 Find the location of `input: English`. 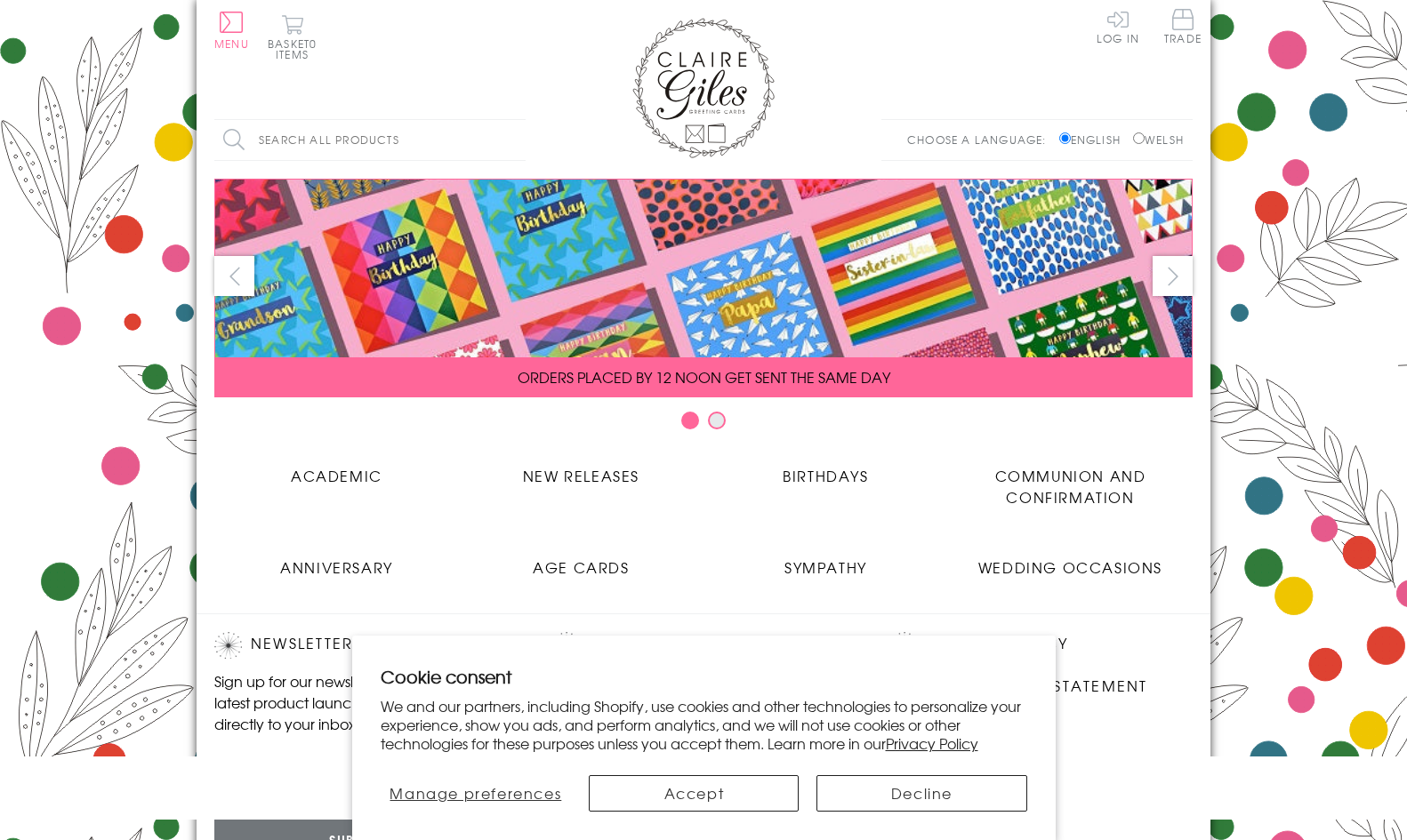

input: English is located at coordinates (1064, 137).